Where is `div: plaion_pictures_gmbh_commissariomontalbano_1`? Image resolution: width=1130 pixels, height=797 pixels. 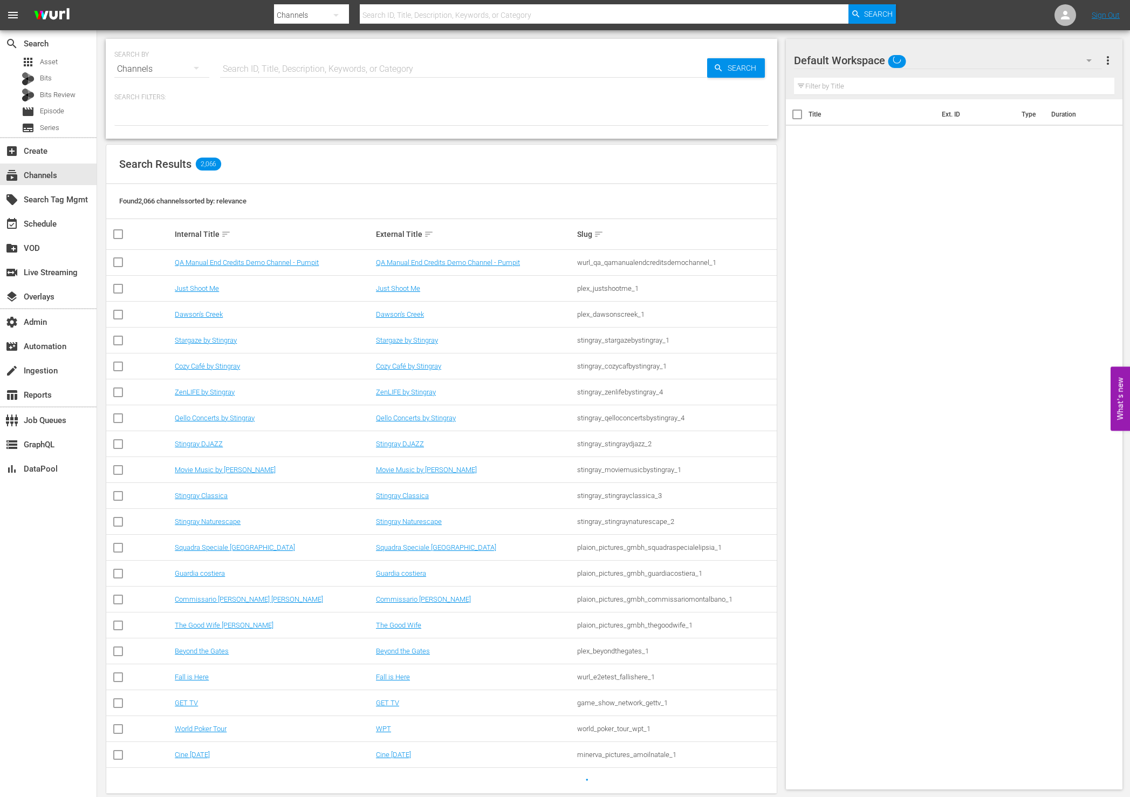
div: plaion_pictures_gmbh_commissariomontalbano_1 is located at coordinates (676, 599).